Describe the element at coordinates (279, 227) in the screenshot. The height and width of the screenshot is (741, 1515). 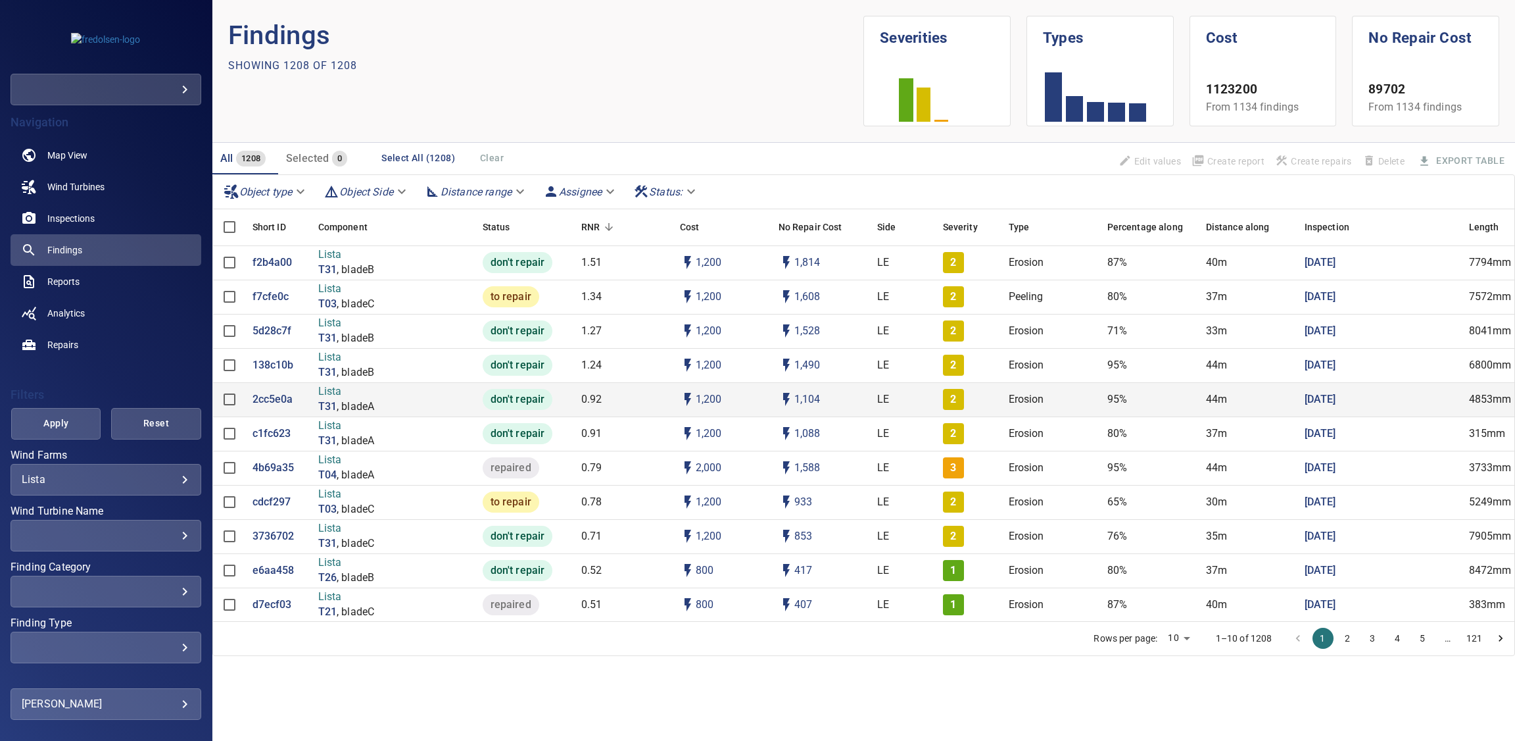
I see `div: Short ID` at that location.